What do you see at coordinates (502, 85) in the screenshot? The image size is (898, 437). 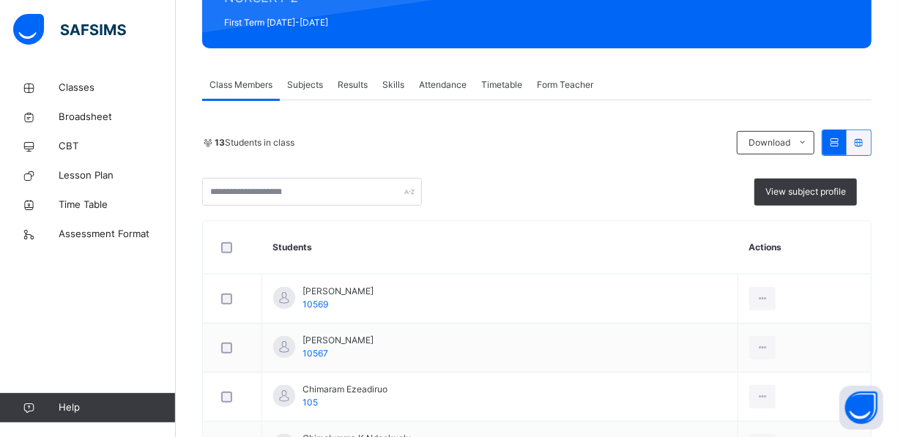 I see `span: Timetable` at bounding box center [502, 85].